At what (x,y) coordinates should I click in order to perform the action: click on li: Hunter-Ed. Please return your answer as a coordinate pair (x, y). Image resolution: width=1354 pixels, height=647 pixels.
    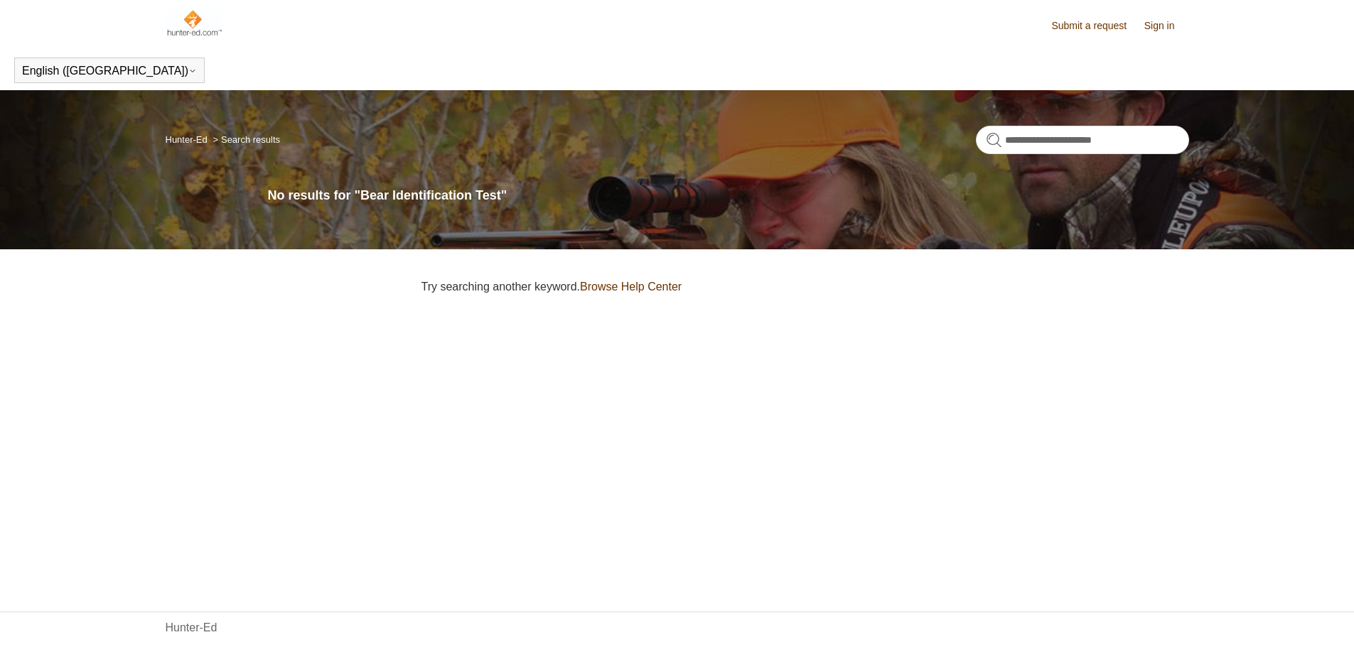
    Looking at the image, I should click on (188, 139).